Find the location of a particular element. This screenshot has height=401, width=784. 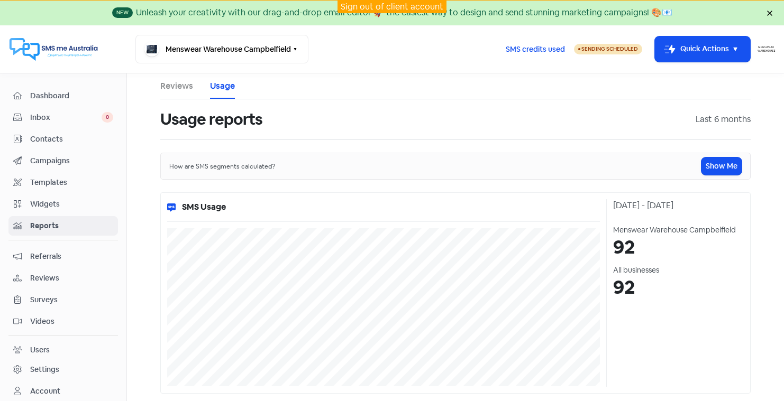

button: Menswear Warehouse Campbelfield is located at coordinates (222, 49).